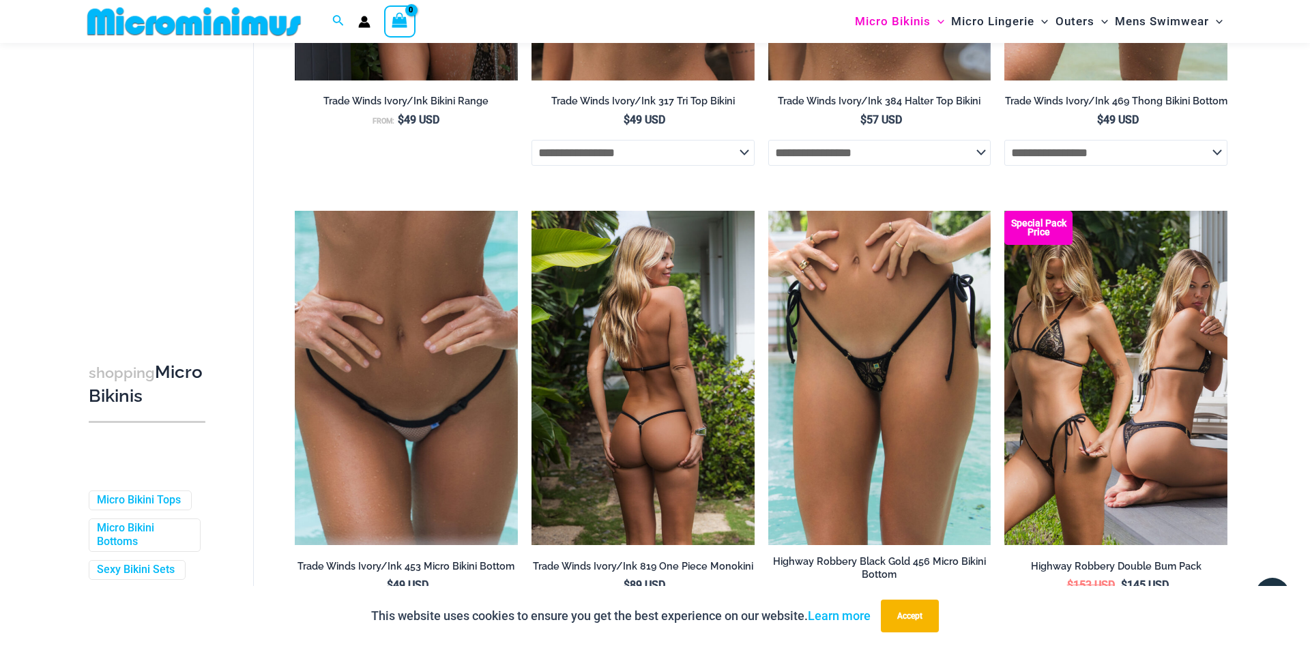 This screenshot has width=1310, height=646. I want to click on a: Learn more, so click(839, 616).